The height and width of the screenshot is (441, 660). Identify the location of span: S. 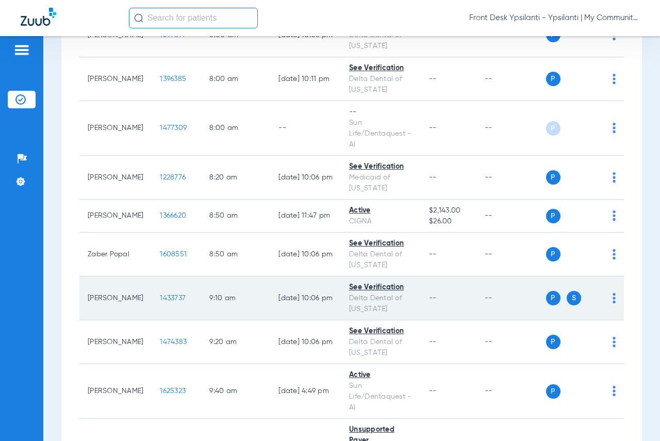
(574, 298).